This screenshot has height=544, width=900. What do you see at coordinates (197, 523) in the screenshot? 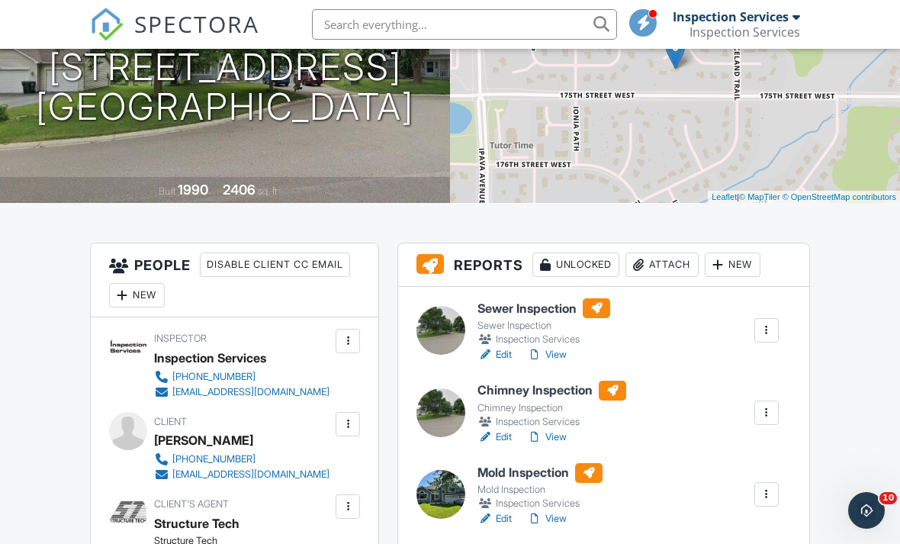
I see `div: Structure Tech` at bounding box center [197, 523].